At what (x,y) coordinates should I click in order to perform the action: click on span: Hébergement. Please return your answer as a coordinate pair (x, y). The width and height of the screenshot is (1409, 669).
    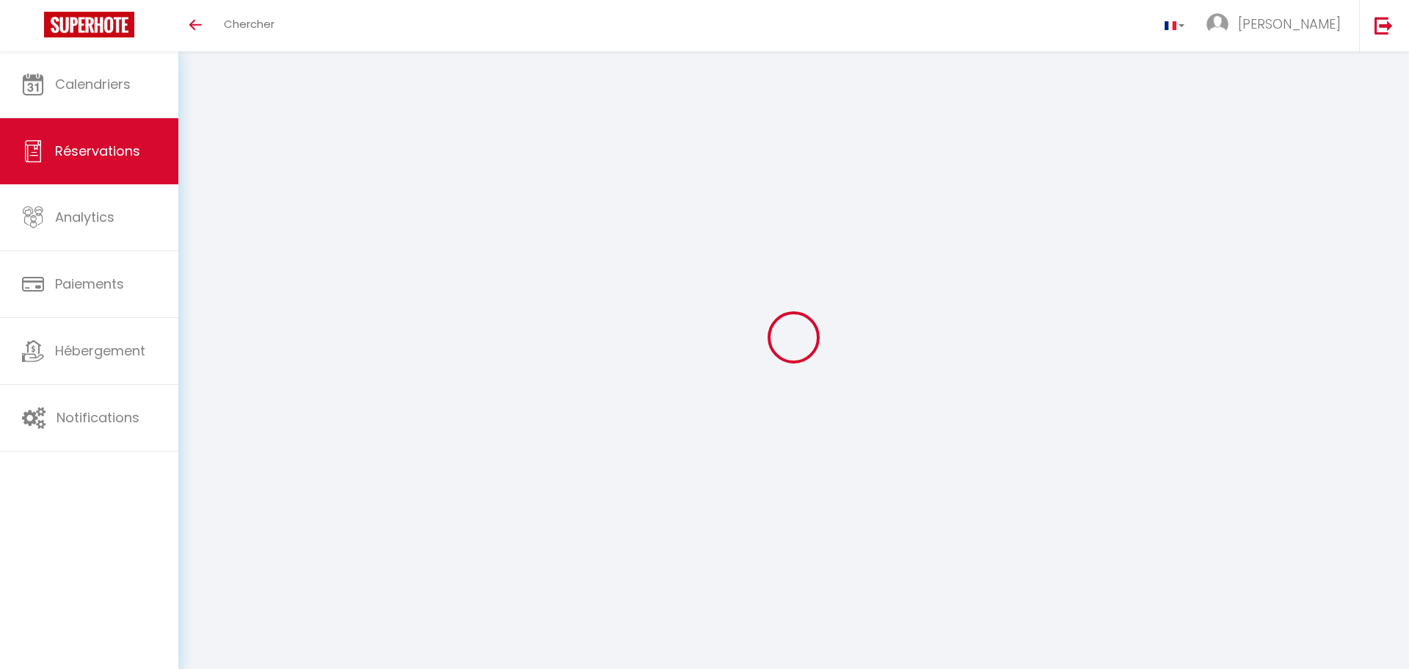
    Looking at the image, I should click on (100, 350).